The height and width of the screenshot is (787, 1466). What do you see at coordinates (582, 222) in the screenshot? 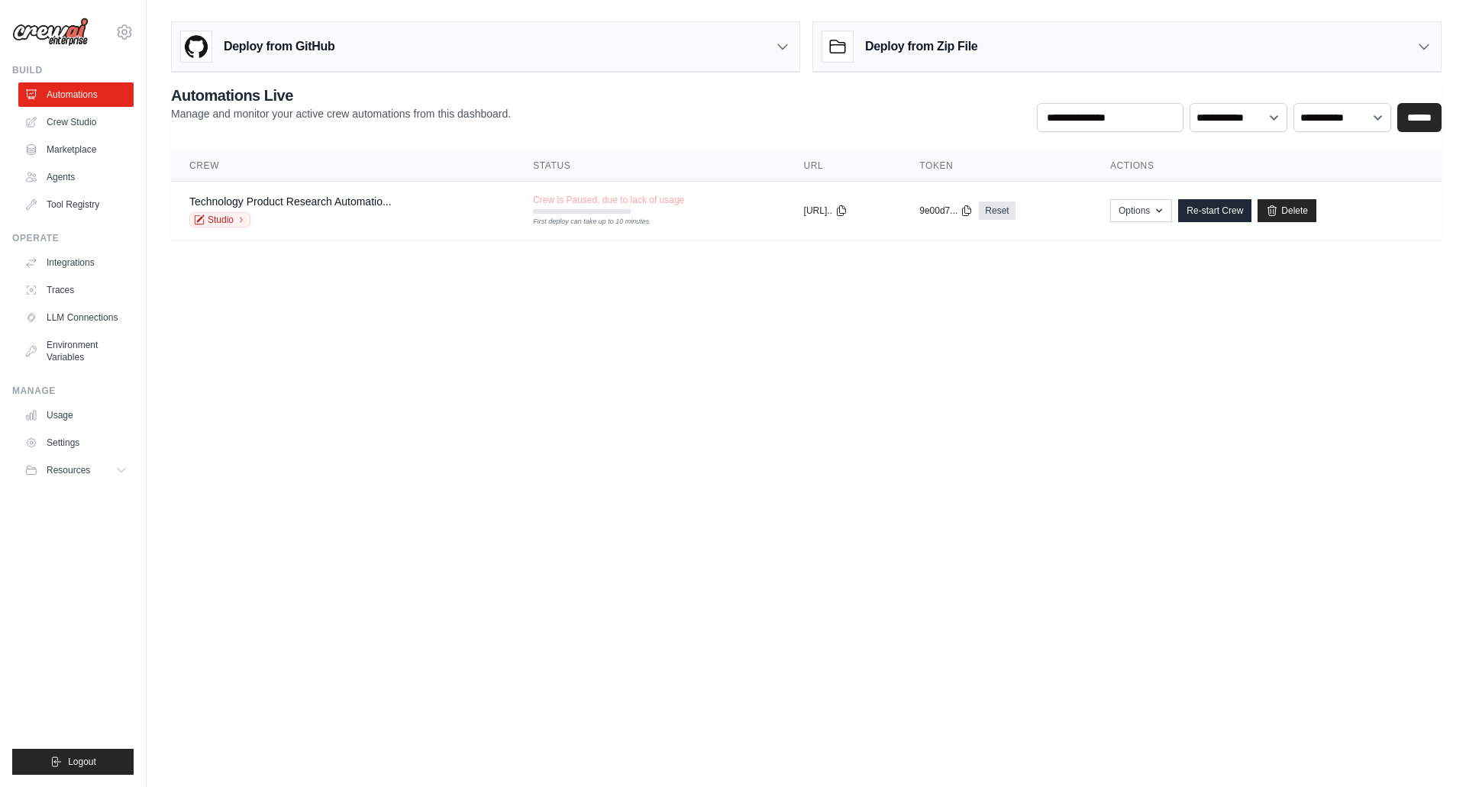
I see `div: First deploy can take up to 10 minutes` at bounding box center [582, 222].